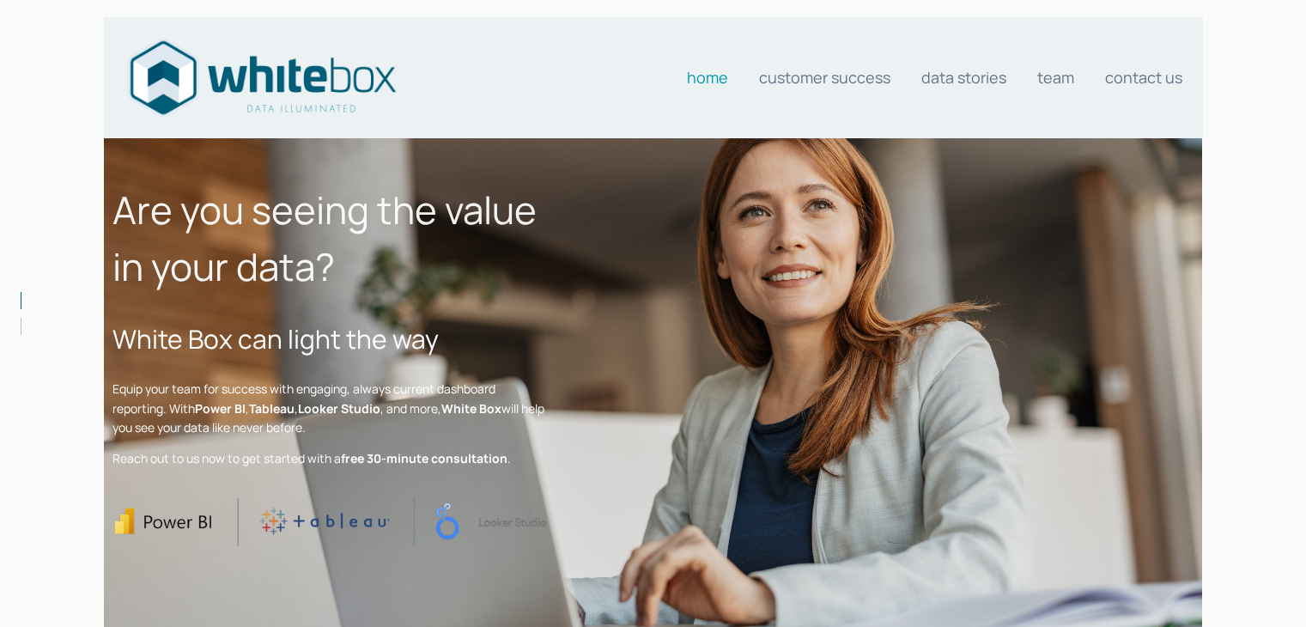 The height and width of the screenshot is (627, 1306). What do you see at coordinates (220, 408) in the screenshot?
I see `strong: Power BI` at bounding box center [220, 408].